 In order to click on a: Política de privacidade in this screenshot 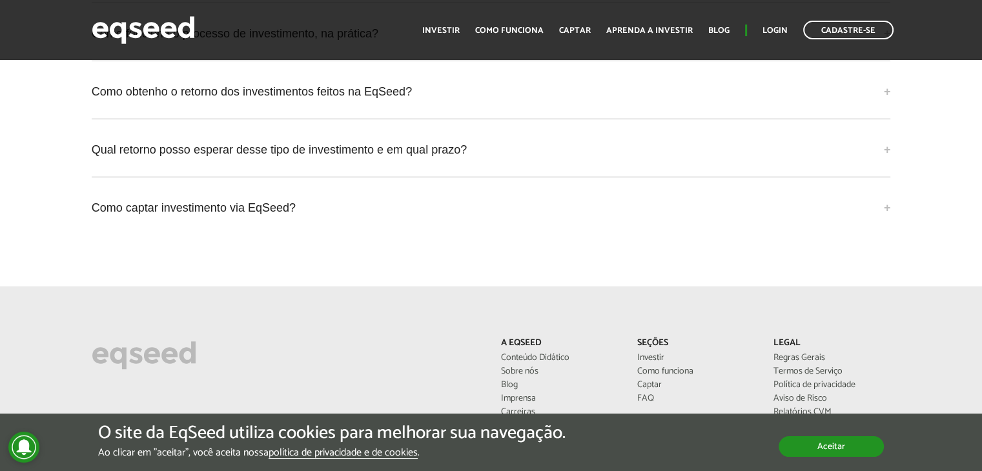, I will do `click(832, 385)`.